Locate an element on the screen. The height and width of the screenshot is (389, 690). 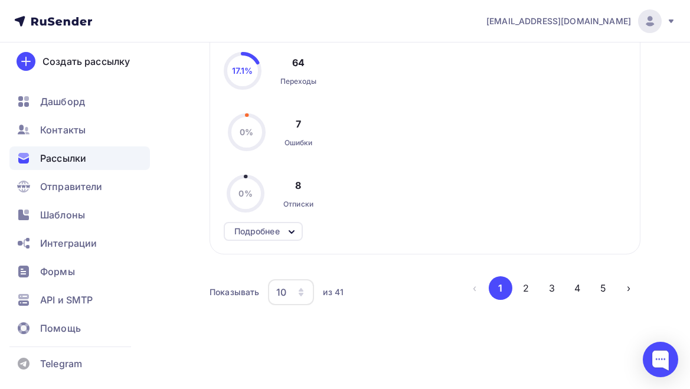
button: Go to page 5 is located at coordinates (604, 288).